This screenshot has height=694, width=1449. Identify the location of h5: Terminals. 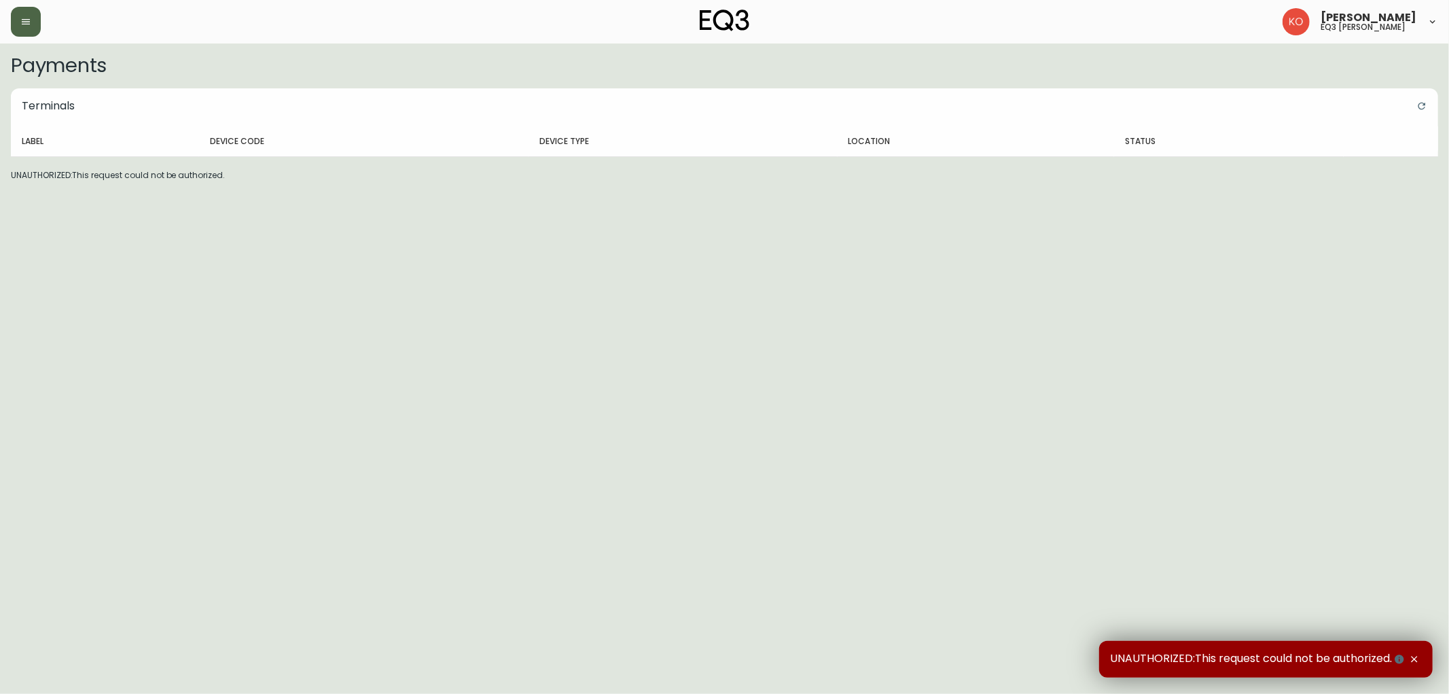
(48, 106).